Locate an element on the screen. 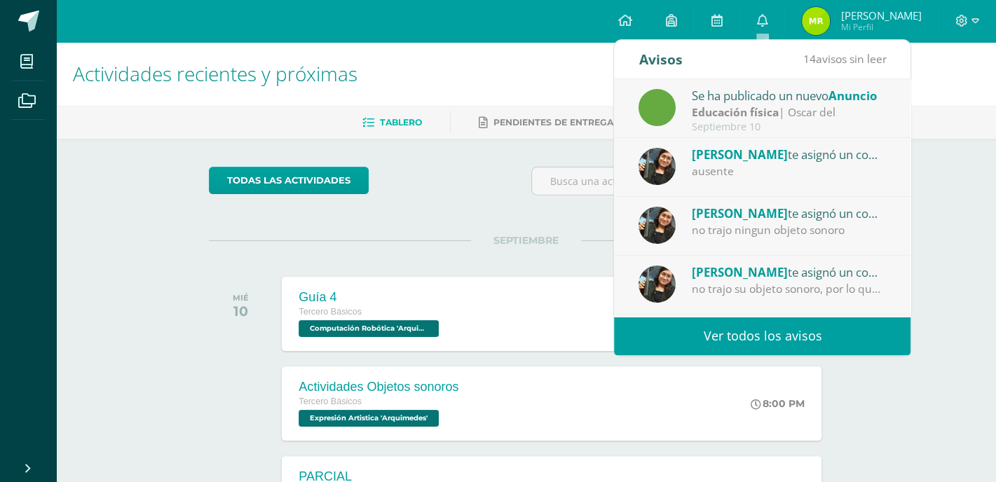  span: Pendientes de entrega is located at coordinates (553, 122).